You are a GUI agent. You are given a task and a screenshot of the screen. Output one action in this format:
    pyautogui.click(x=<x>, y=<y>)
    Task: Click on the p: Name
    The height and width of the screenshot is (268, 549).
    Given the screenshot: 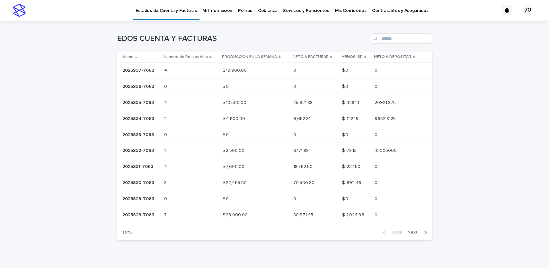 What is the action you would take?
    pyautogui.click(x=128, y=57)
    